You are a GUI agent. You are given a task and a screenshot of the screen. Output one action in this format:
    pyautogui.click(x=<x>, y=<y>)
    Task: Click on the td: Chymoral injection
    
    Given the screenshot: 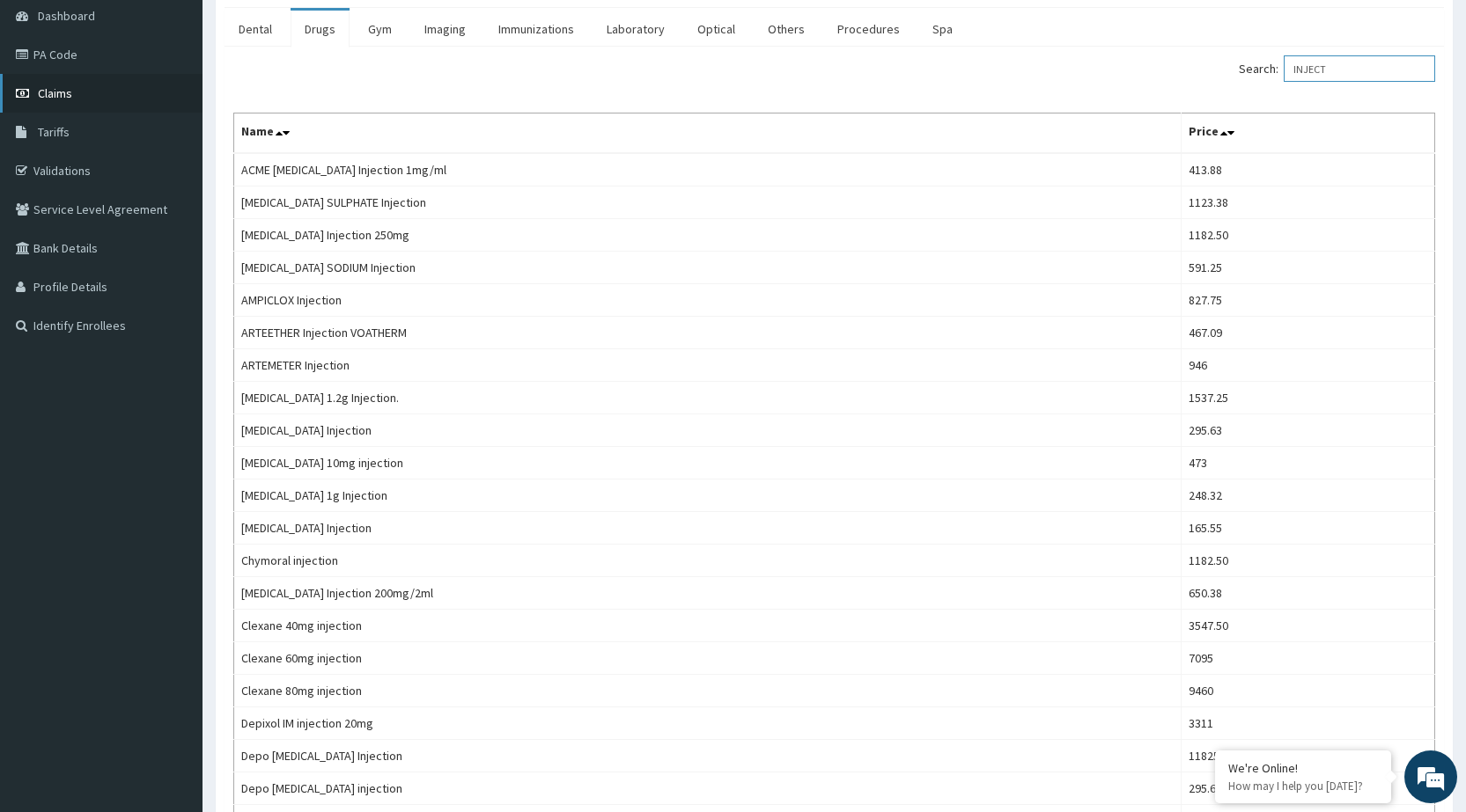 What is the action you would take?
    pyautogui.click(x=707, y=561)
    